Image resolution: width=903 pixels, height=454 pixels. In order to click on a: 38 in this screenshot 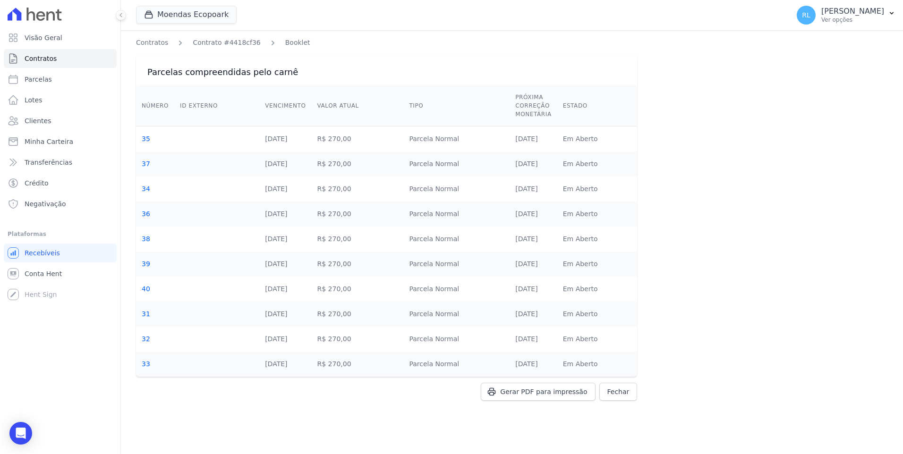, I will do `click(146, 239)`.